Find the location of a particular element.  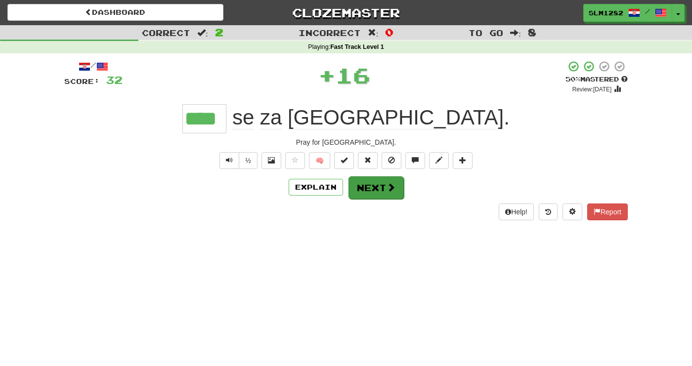

button: Explain is located at coordinates (316, 187).